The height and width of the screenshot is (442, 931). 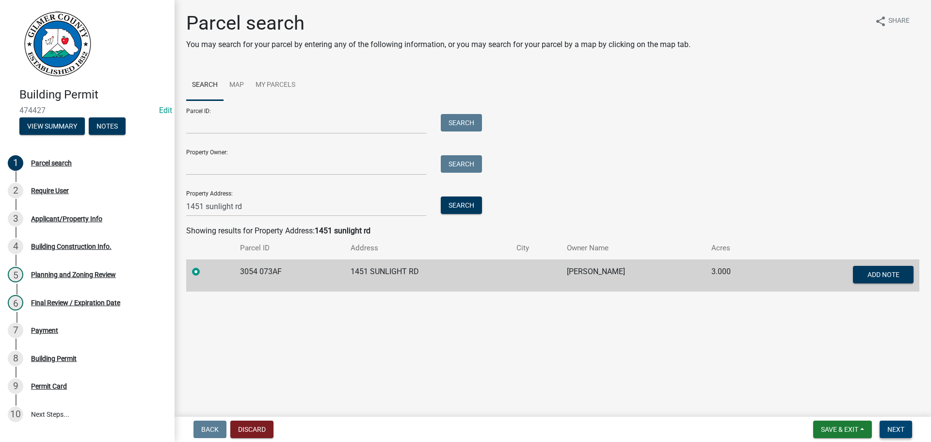 What do you see at coordinates (16, 414) in the screenshot?
I see `div: 10` at bounding box center [16, 414].